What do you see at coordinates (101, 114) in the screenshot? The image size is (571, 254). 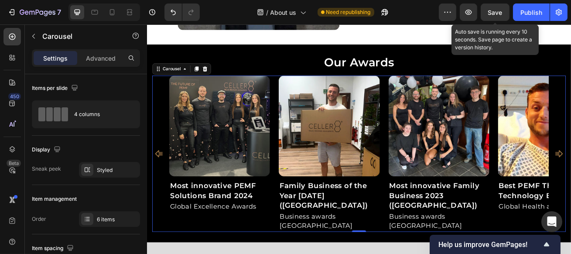 I see `div: 4 columns` at bounding box center [101, 114].